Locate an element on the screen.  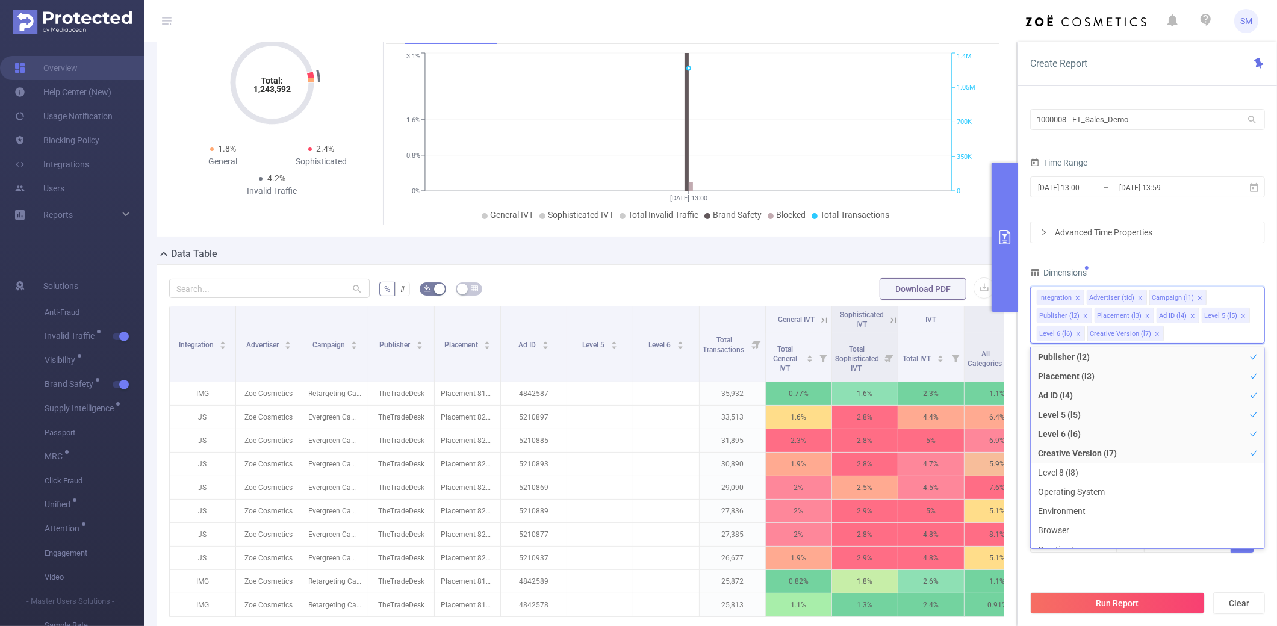
span: Video is located at coordinates (95, 578).